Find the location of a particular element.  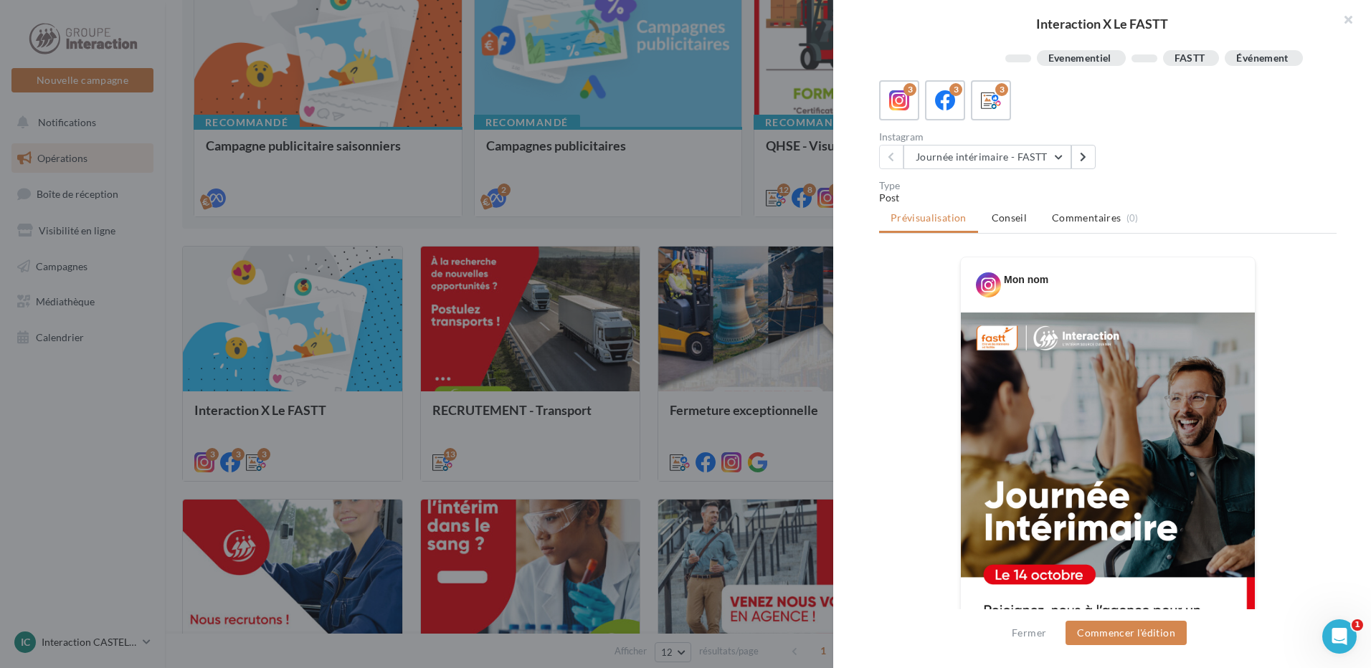

div: Type is located at coordinates (1108, 186).